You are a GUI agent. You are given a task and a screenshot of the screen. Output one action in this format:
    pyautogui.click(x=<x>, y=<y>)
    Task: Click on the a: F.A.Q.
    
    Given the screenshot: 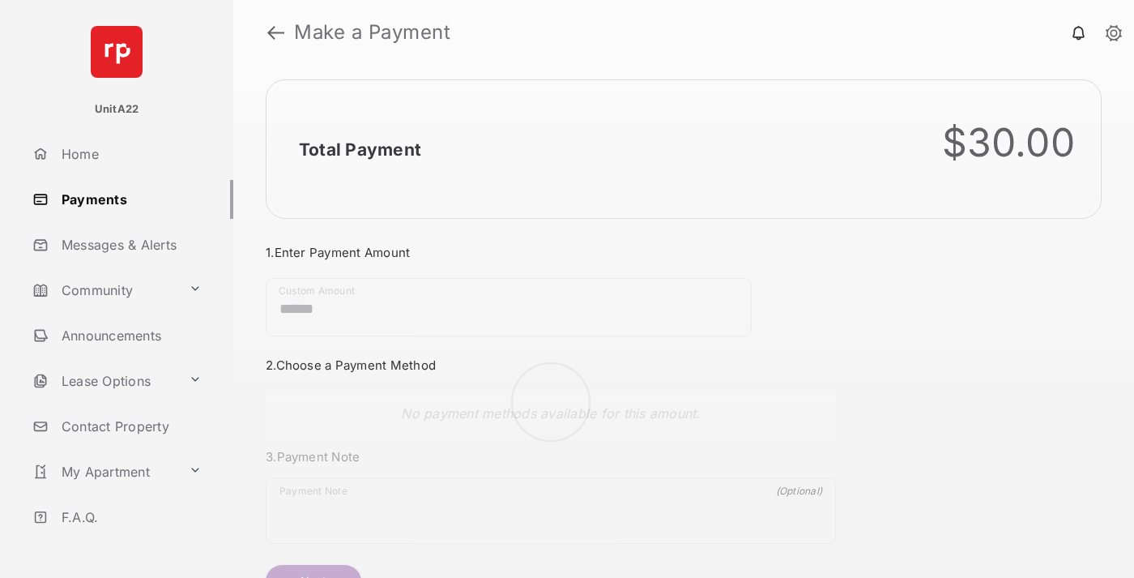 What is the action you would take?
    pyautogui.click(x=130, y=517)
    